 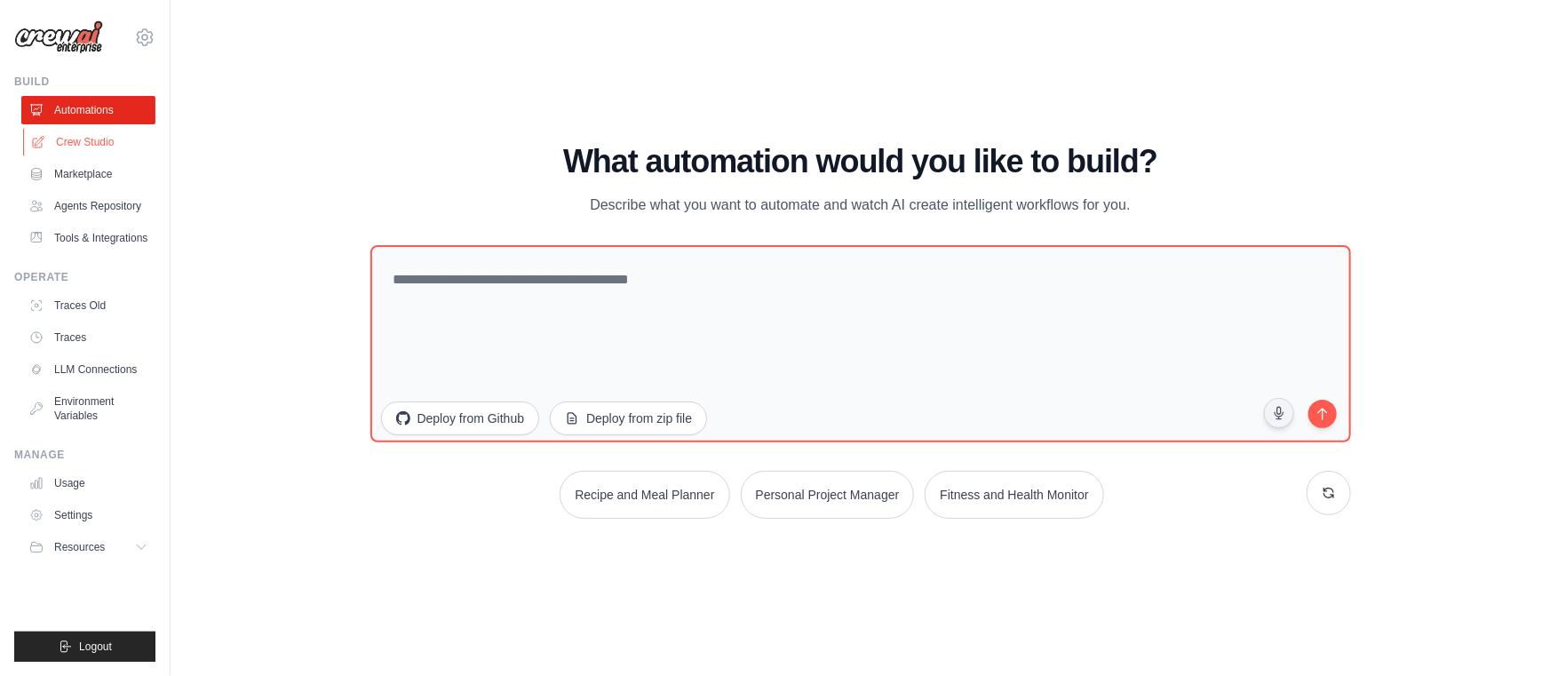 What do you see at coordinates (88, 409) in the screenshot?
I see `a: Environment Variables` at bounding box center [88, 409].